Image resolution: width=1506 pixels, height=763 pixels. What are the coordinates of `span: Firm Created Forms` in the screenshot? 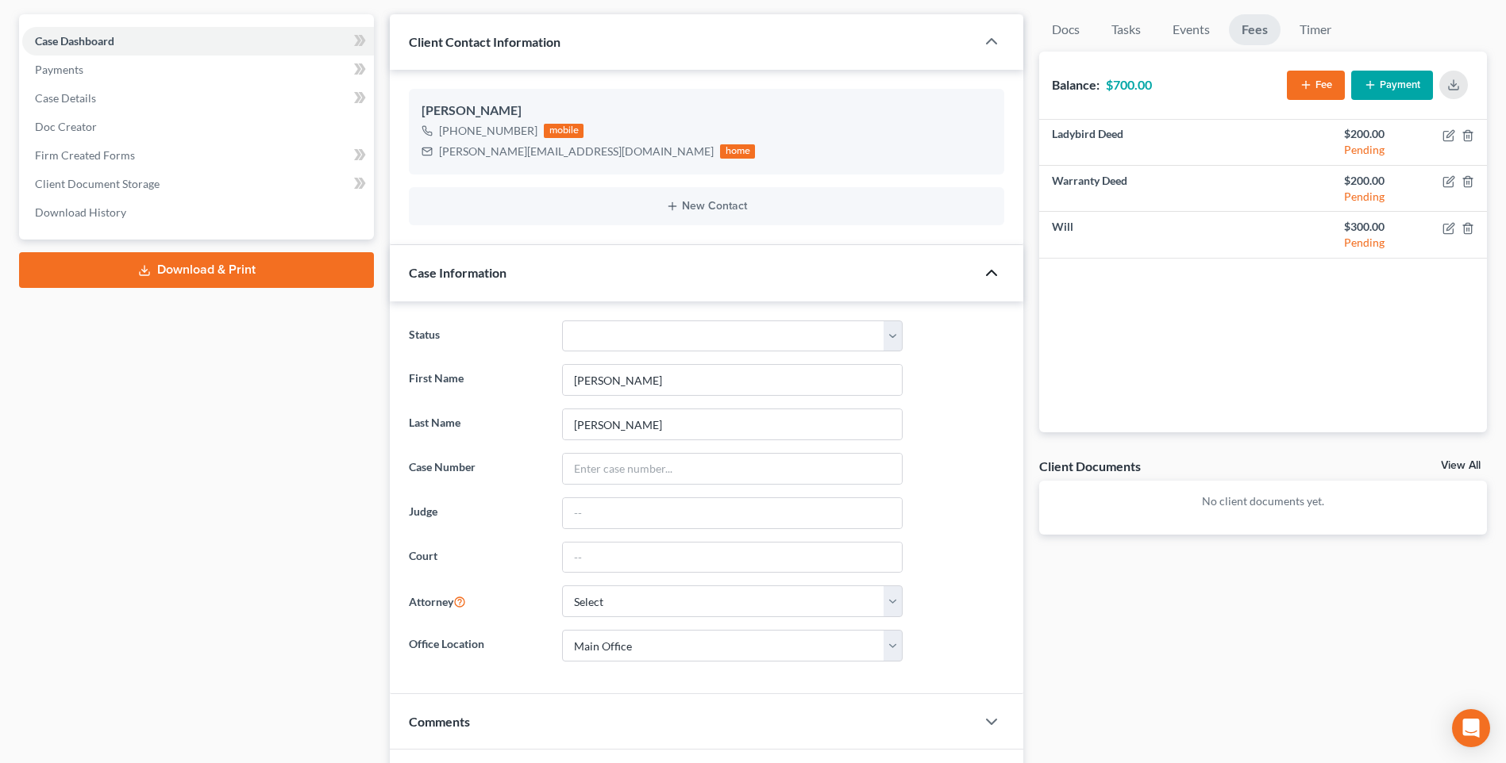 It's located at (85, 155).